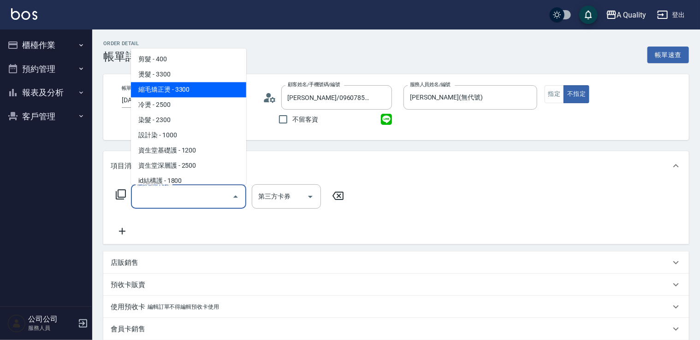 The image size is (700, 340). I want to click on div: 店販銷售, so click(396, 263).